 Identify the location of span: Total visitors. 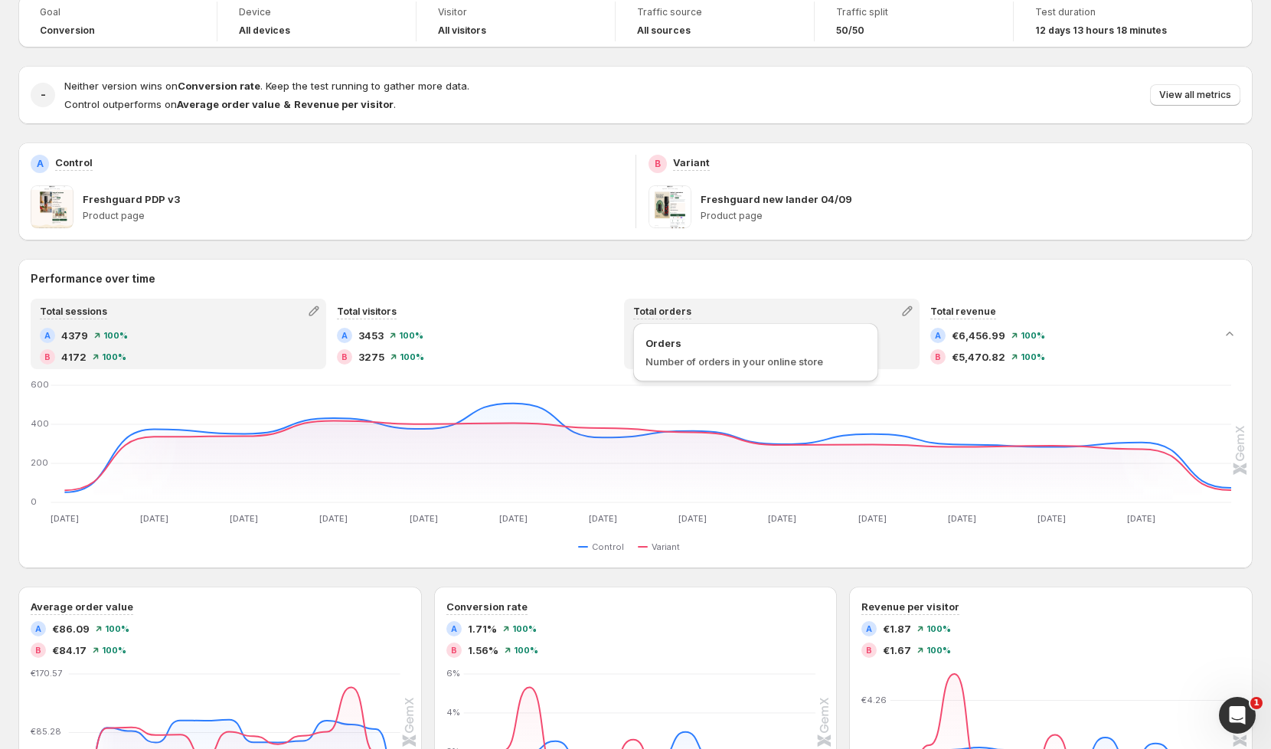
(367, 311).